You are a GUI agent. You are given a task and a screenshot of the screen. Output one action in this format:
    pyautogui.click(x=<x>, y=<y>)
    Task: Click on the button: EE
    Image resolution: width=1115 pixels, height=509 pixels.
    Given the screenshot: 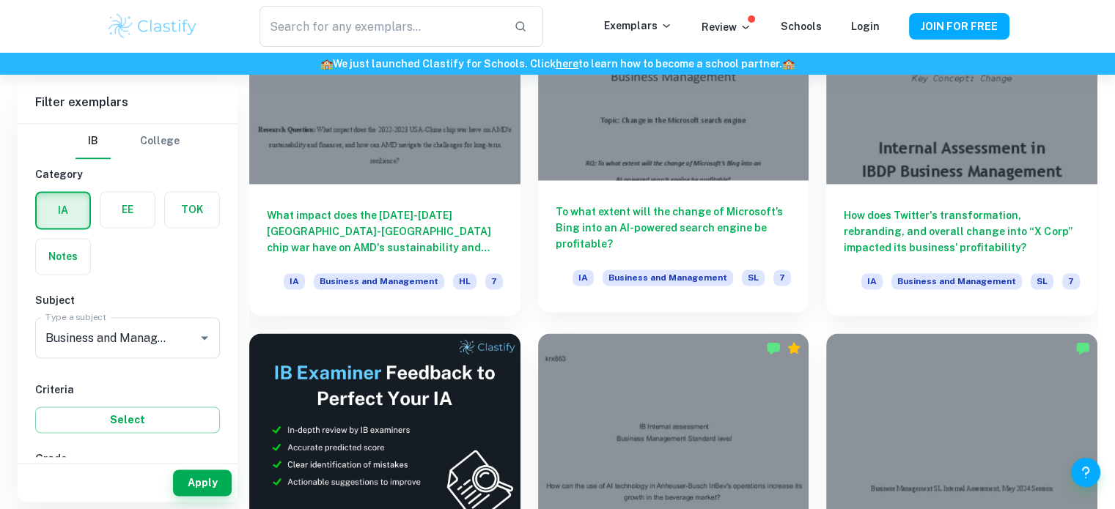 What is the action you would take?
    pyautogui.click(x=128, y=210)
    